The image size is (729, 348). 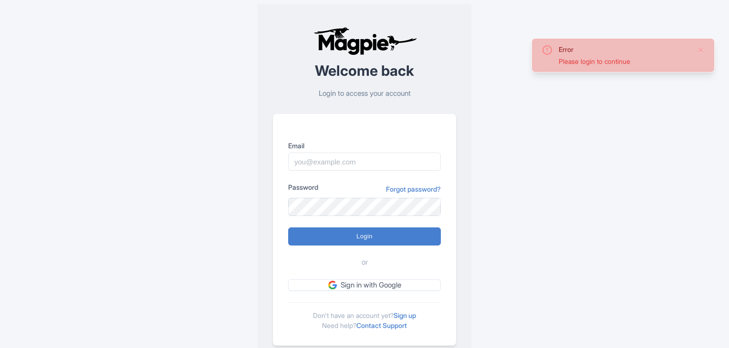 What do you see at coordinates (332, 285) in the screenshot?
I see `img: google.svg` at bounding box center [332, 285].